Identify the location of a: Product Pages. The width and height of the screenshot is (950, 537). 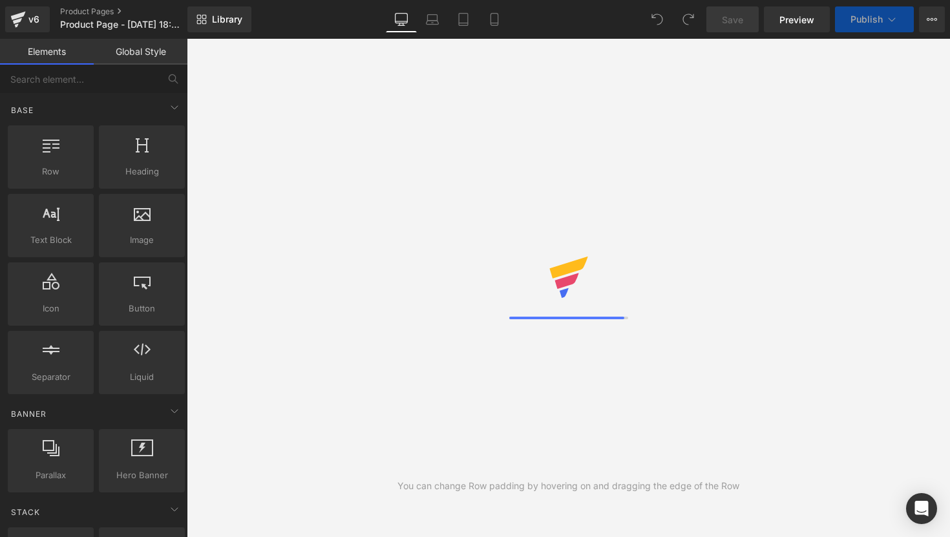
(134, 12).